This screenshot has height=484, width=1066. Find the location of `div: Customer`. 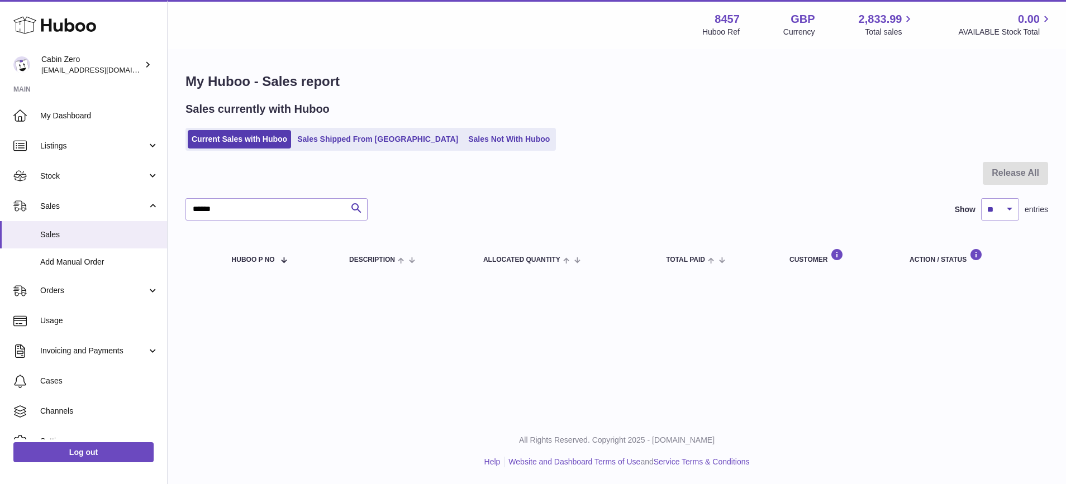

div: Customer is located at coordinates (838, 256).